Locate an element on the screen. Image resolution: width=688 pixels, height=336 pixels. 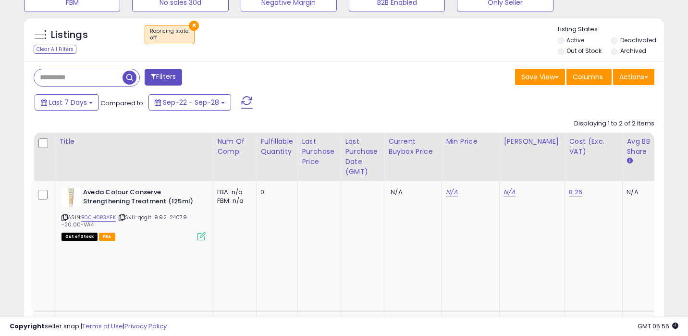
div: Num of Comp. is located at coordinates (234, 147).